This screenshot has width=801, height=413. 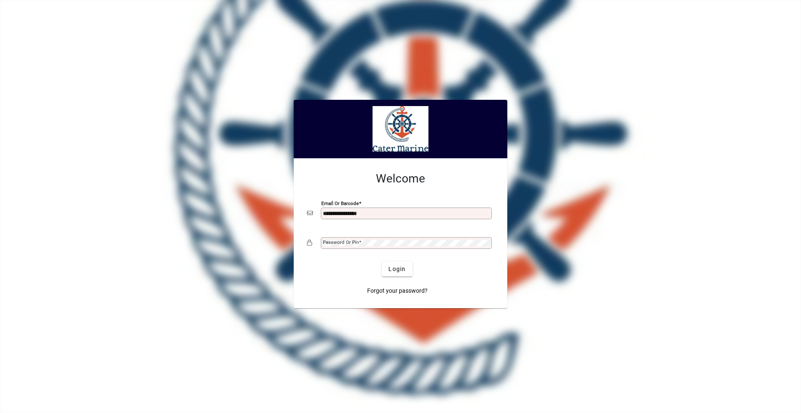 I want to click on span: Forgot your password?, so click(x=397, y=290).